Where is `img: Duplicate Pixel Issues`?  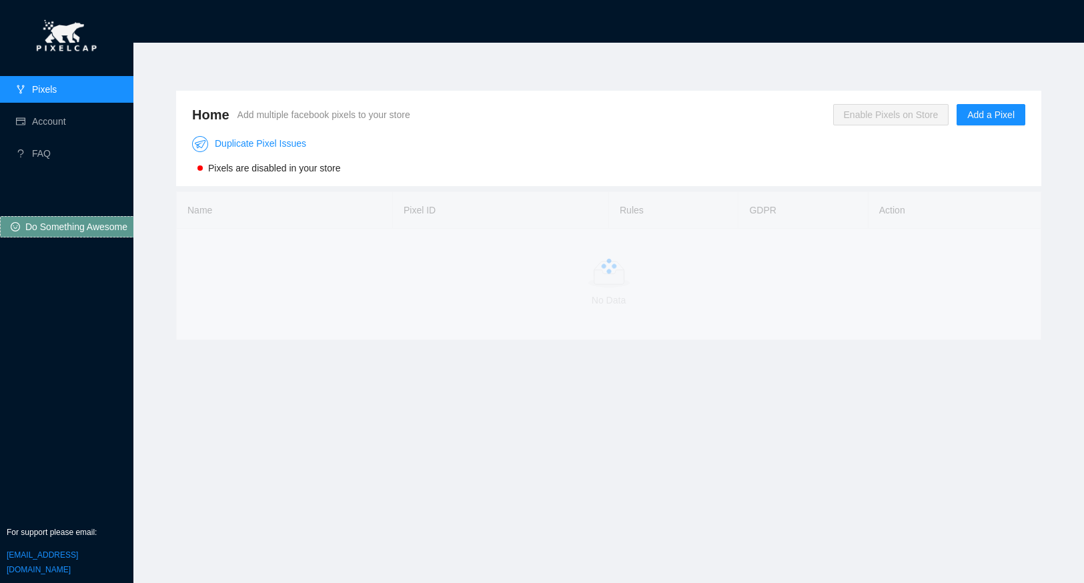 img: Duplicate Pixel Issues is located at coordinates (200, 144).